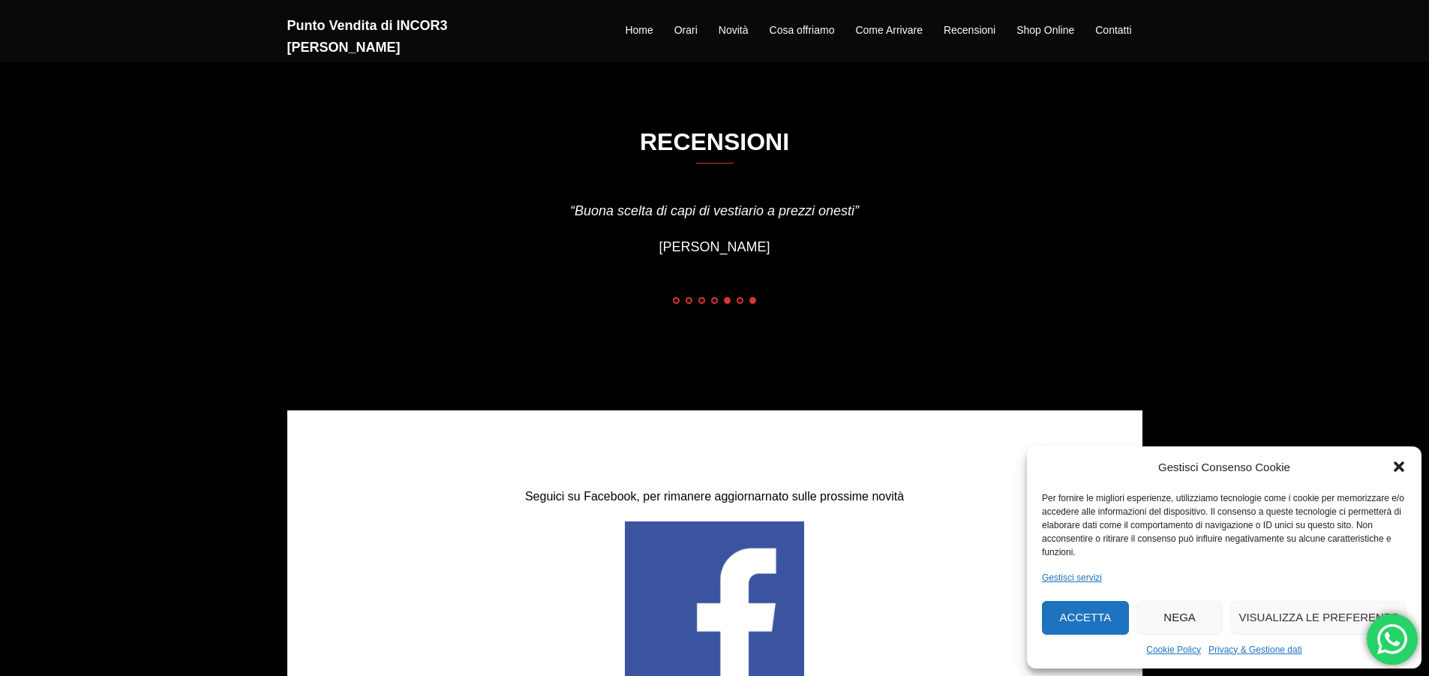 The height and width of the screenshot is (676, 1429). Describe the element at coordinates (1045, 31) in the screenshot. I see `a: Shop Online` at that location.